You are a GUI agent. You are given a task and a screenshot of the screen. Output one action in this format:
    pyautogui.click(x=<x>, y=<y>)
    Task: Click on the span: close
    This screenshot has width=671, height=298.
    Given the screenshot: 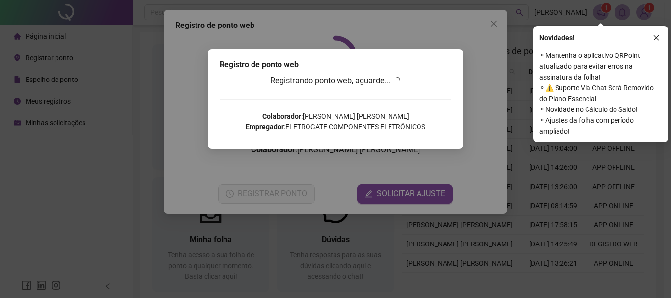 What is the action you would take?
    pyautogui.click(x=656, y=38)
    